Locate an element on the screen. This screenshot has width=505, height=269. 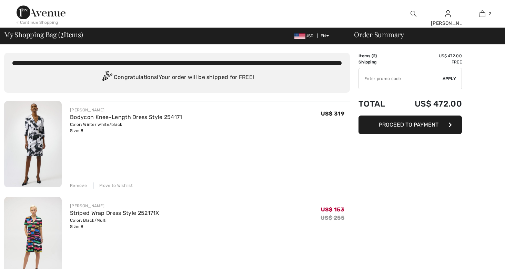
div: Move to Wishlist is located at coordinates (113, 186).